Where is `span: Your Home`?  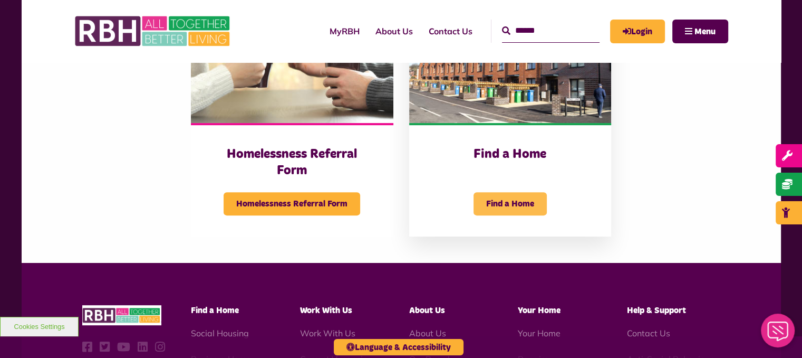
span: Your Home is located at coordinates (539, 310).